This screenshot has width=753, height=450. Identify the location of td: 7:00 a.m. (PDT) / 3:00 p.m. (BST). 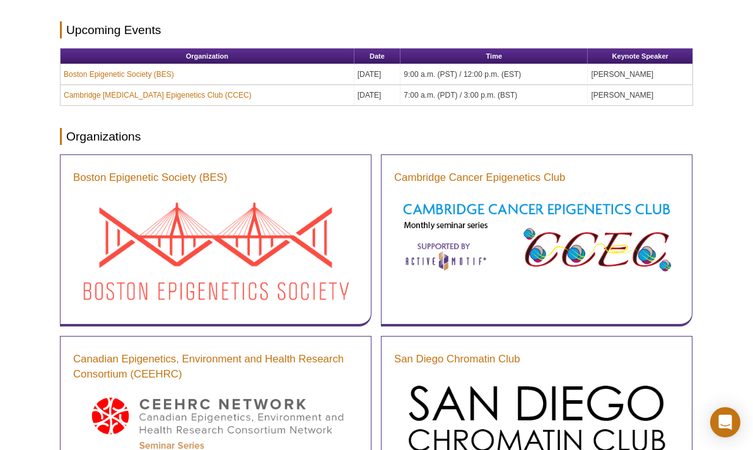
(494, 95).